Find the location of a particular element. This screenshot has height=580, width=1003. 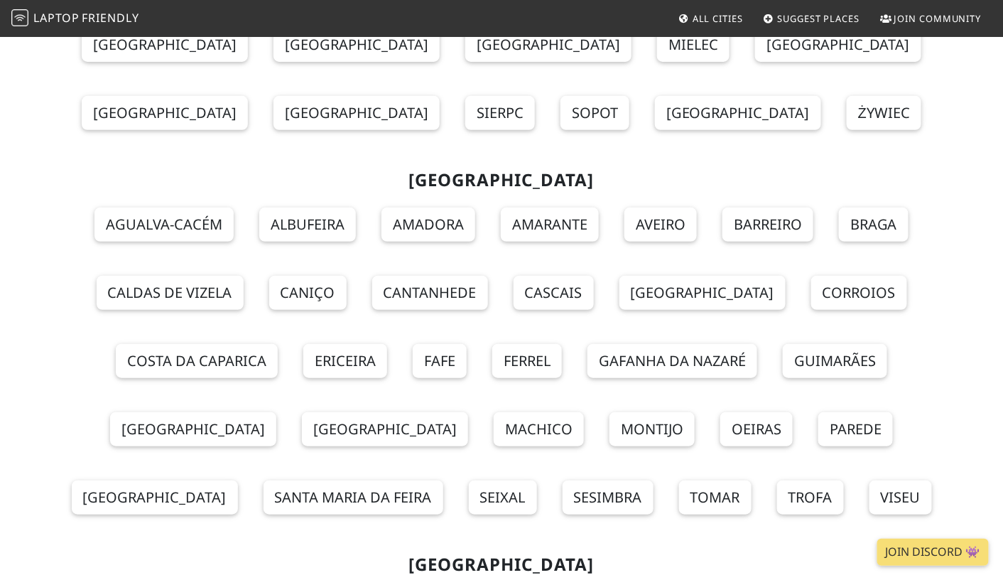

a: Viseu is located at coordinates (901, 497).